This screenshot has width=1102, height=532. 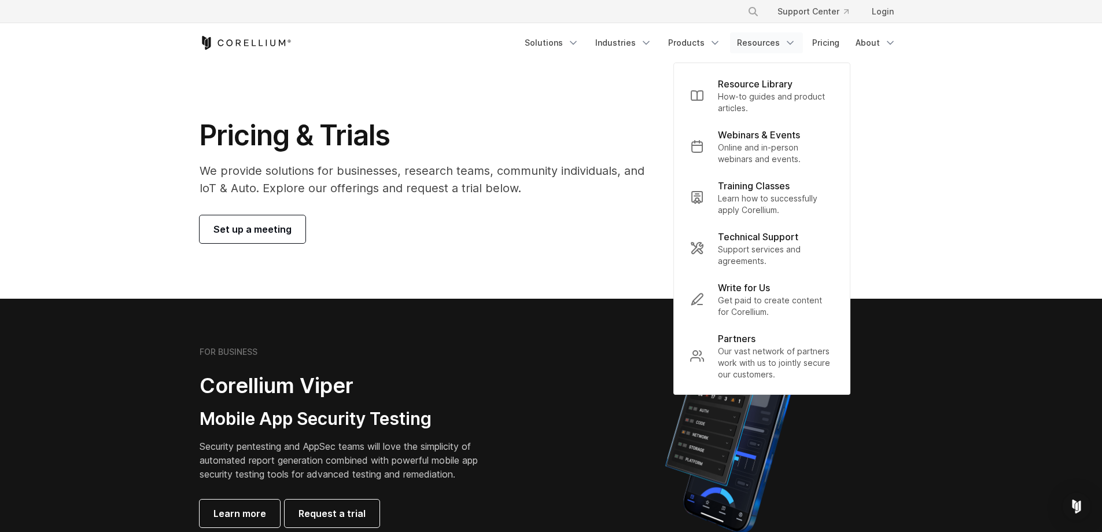 What do you see at coordinates (252, 229) in the screenshot?
I see `span: Set up a meeting` at bounding box center [252, 229].